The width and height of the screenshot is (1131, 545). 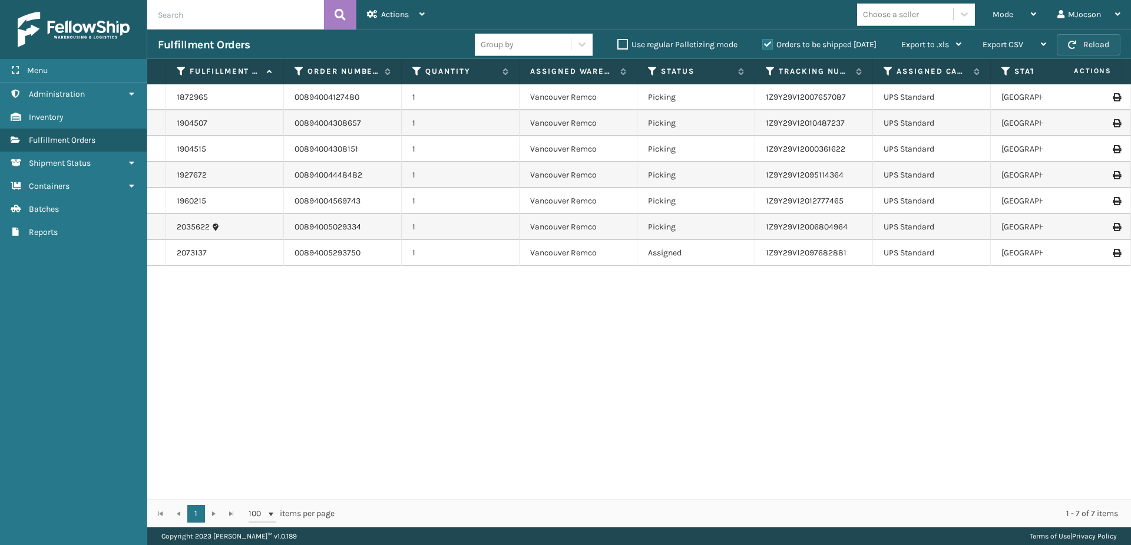 I want to click on a: Privacy Policy, so click(x=1095, y=536).